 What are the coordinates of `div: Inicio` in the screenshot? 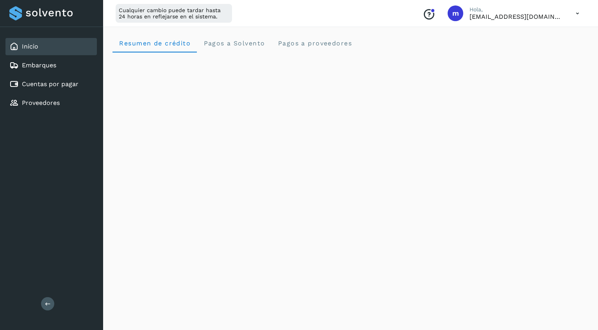 It's located at (51, 47).